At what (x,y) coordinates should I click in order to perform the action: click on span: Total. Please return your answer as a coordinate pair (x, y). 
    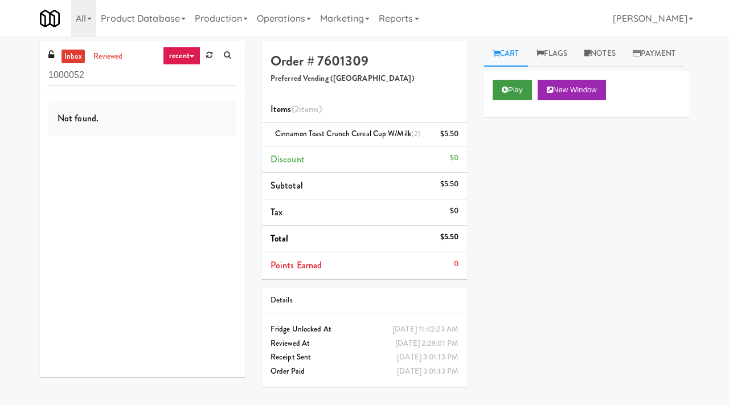
    Looking at the image, I should click on (279, 238).